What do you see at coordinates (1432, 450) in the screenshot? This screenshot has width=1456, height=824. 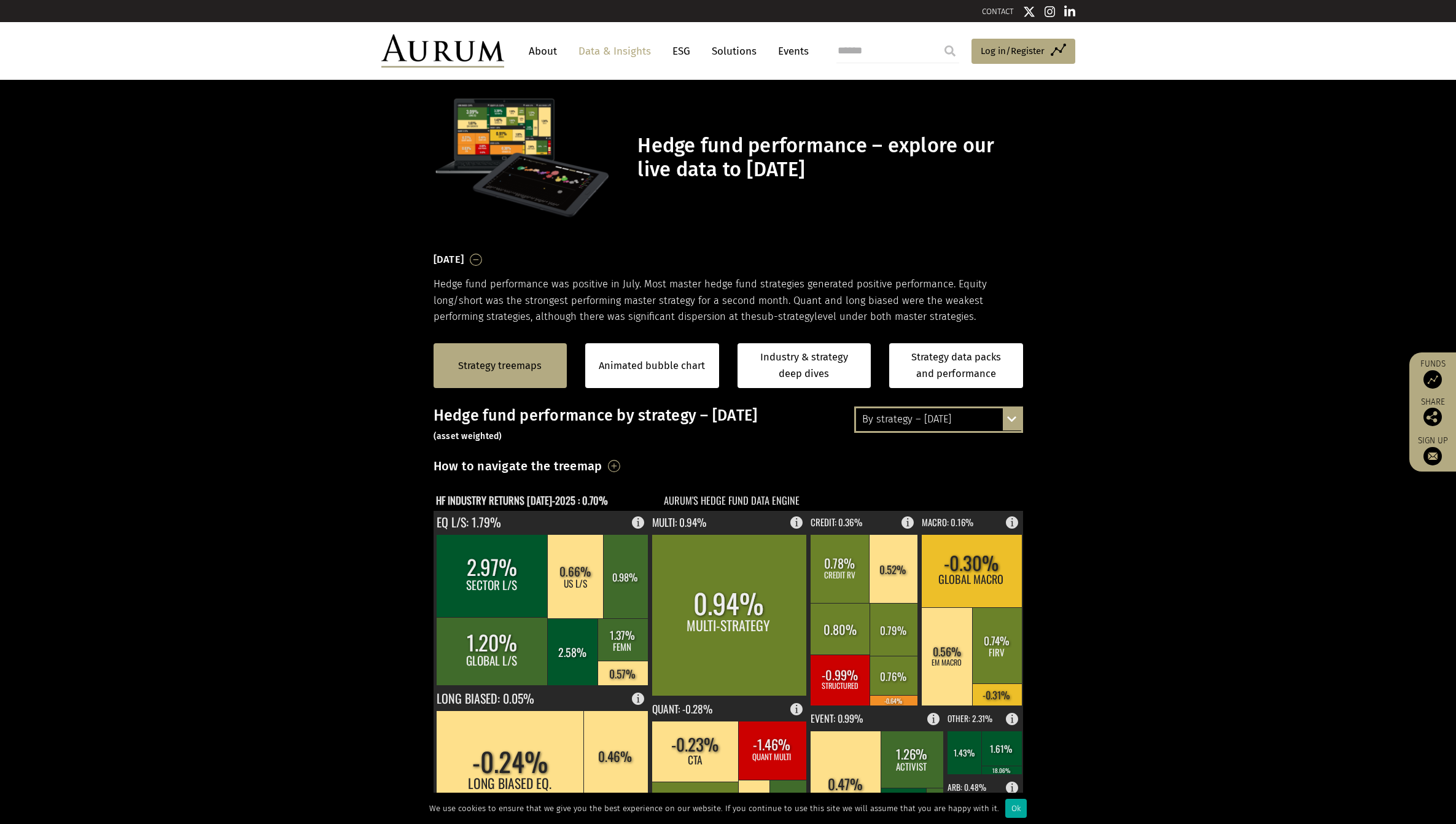 I see `a: Sign up` at bounding box center [1432, 450].